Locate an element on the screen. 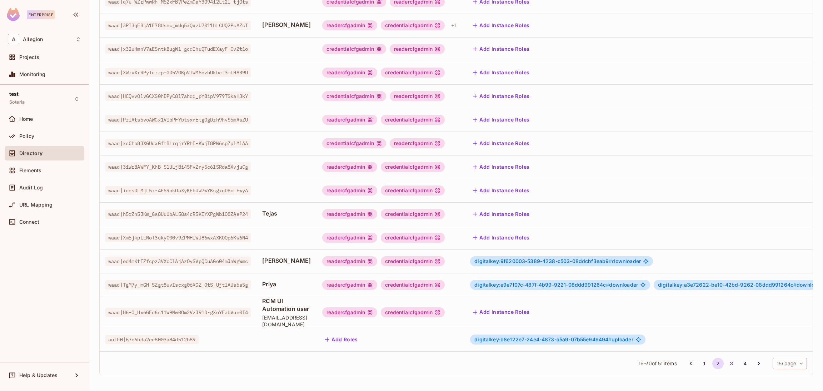  button: Go to page 1 is located at coordinates (705, 363).